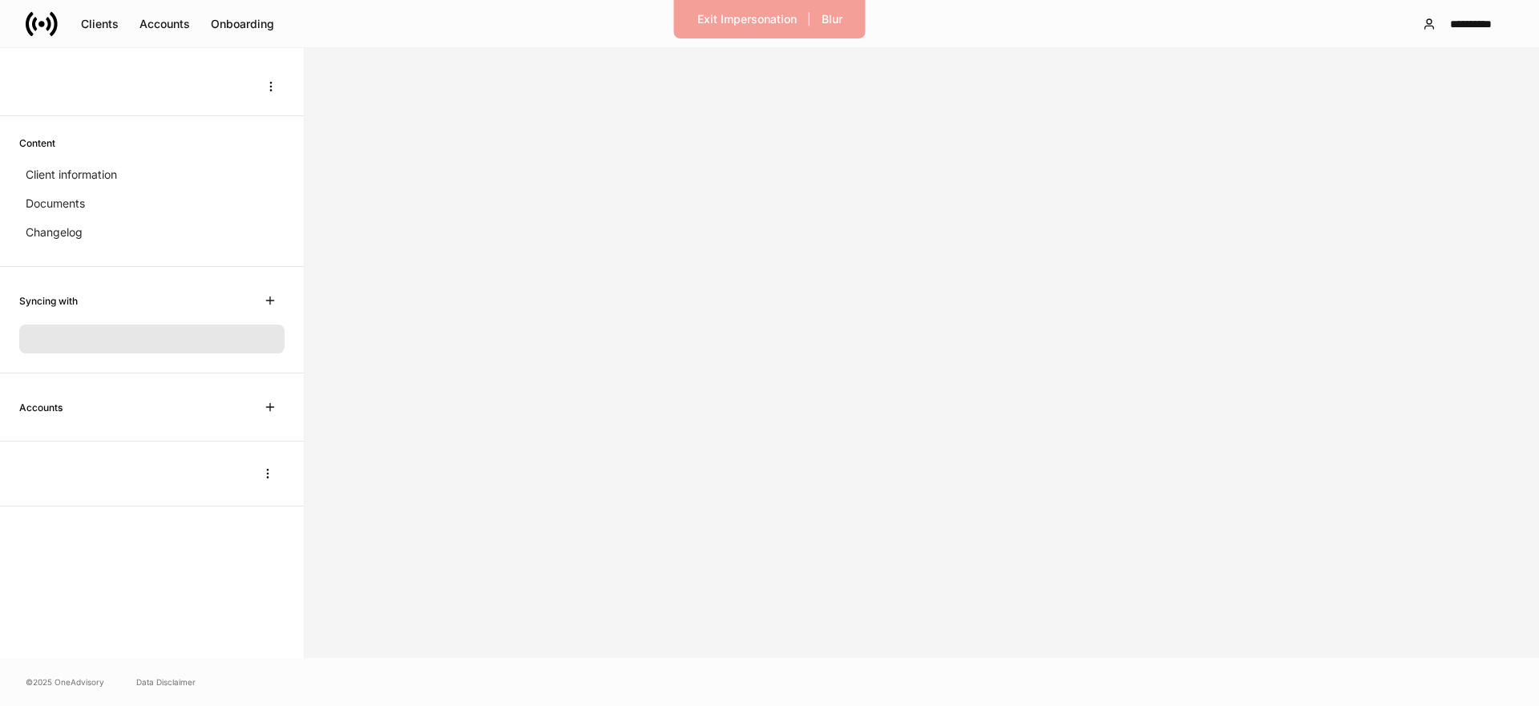  Describe the element at coordinates (54, 232) in the screenshot. I see `p: Changelog` at that location.